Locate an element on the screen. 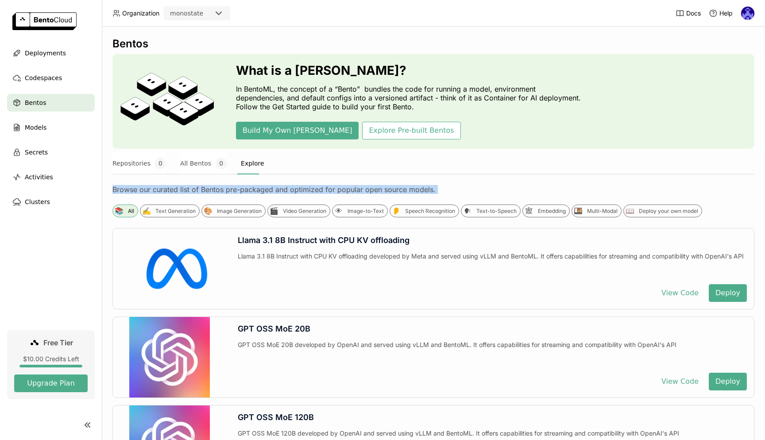  div: Bentos is located at coordinates (433, 44).